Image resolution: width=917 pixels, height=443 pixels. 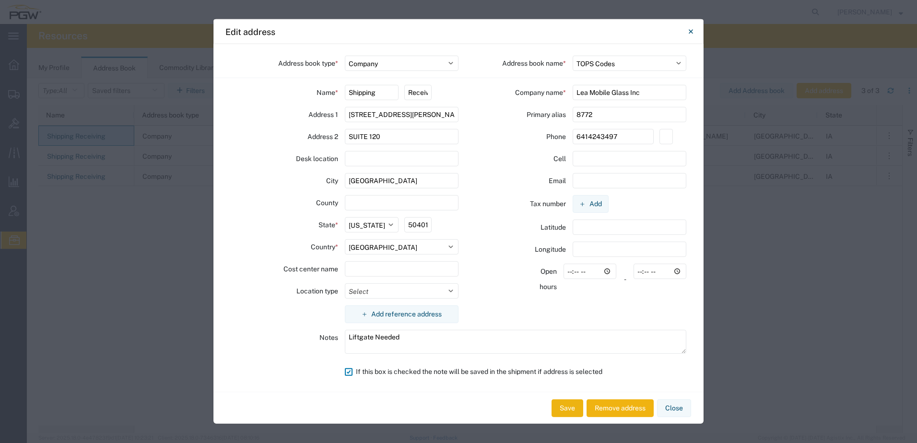 I want to click on label: Address 2, so click(x=323, y=137).